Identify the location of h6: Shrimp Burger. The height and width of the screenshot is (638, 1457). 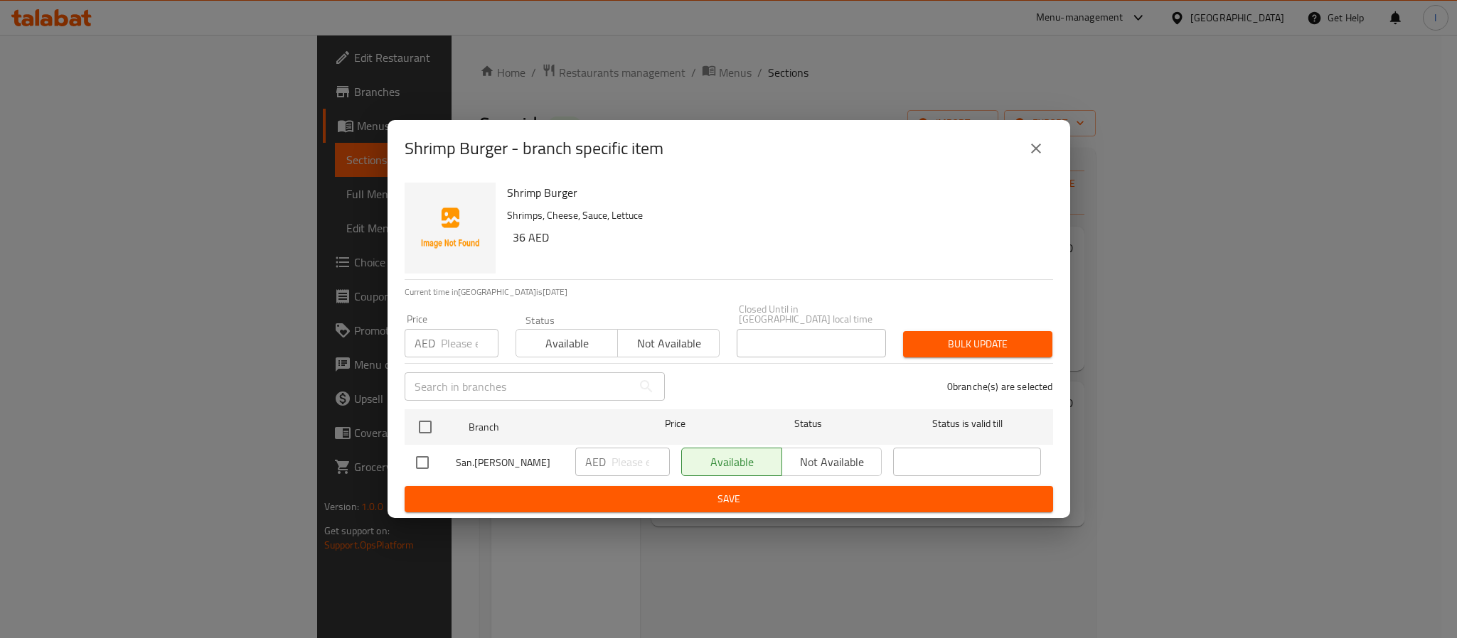
(774, 193).